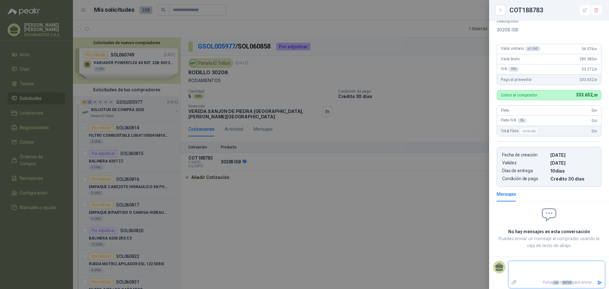 The width and height of the screenshot is (609, 289). I want to click on div: x 5 UND, so click(533, 49).